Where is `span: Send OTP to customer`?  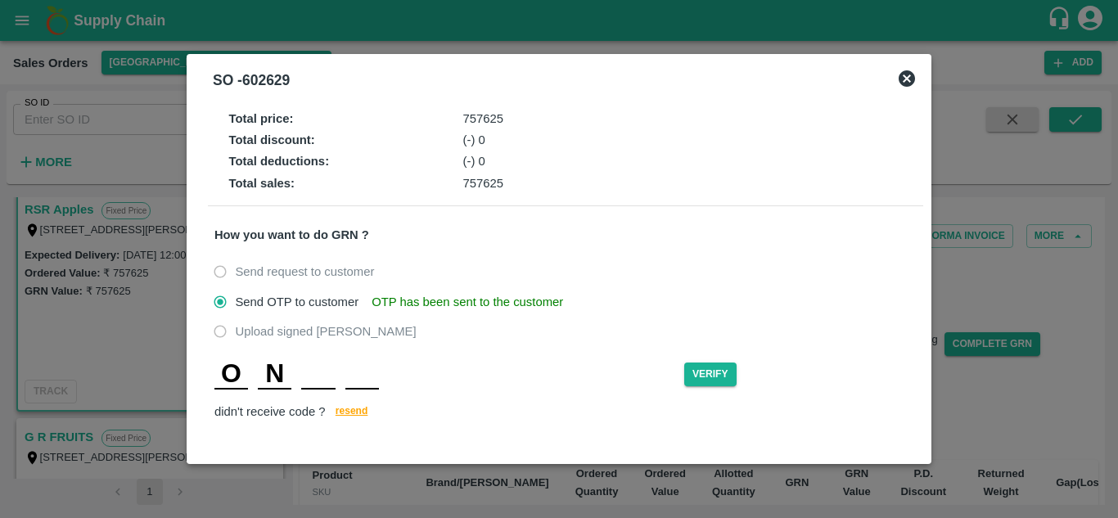 span: Send OTP to customer is located at coordinates (296, 302).